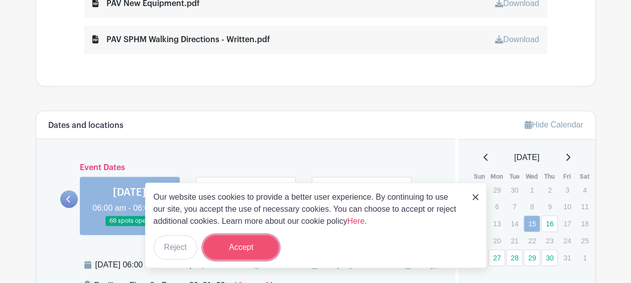 The image size is (631, 283). Describe the element at coordinates (514, 177) in the screenshot. I see `th: Tue` at that location.